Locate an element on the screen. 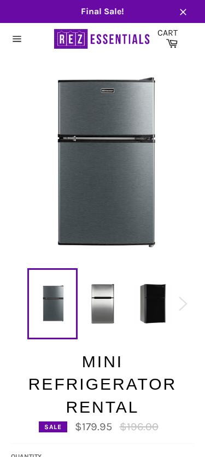  div: Sale is located at coordinates (53, 427).